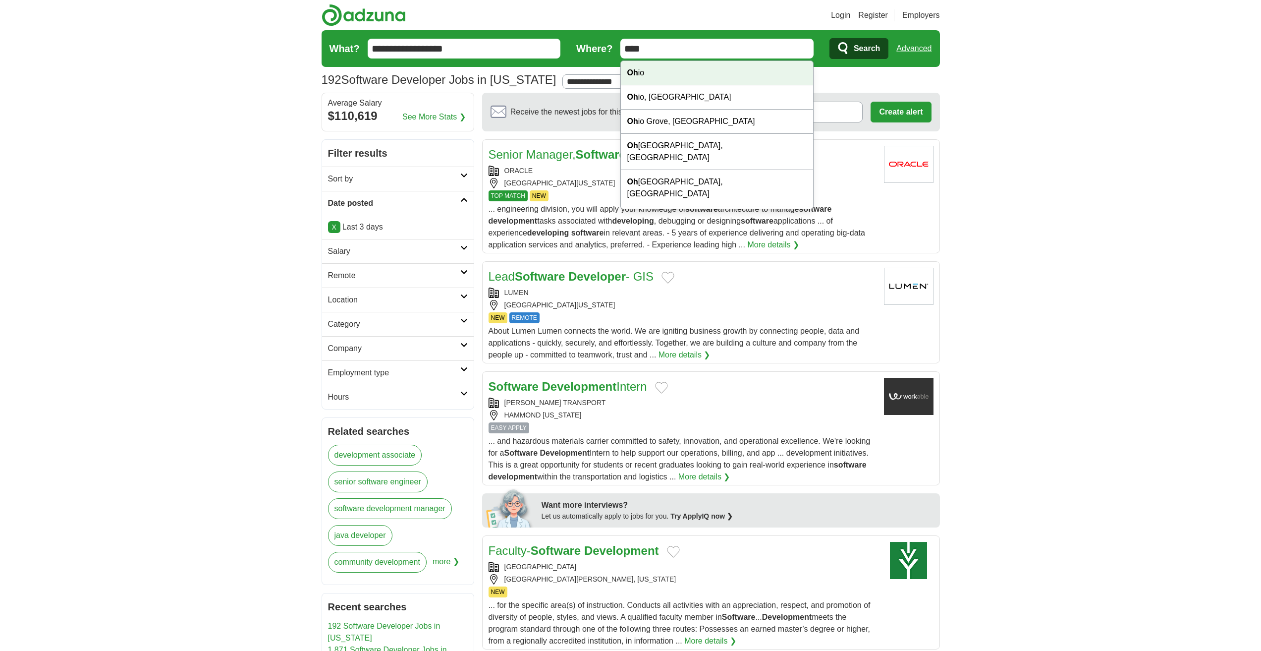  What do you see at coordinates (680, 623) in the screenshot?
I see `span: ... for the specific area(s) of instruction. Conducts all activities with an appreciation, respec...` at bounding box center [680, 623].